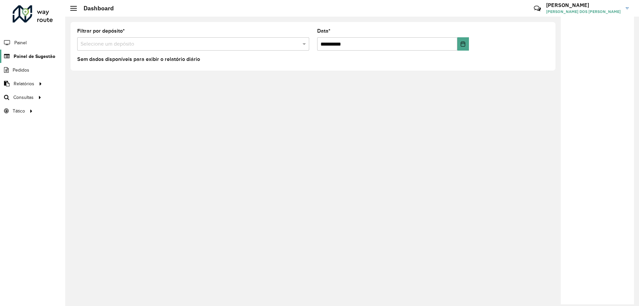  Describe the element at coordinates (34, 56) in the screenshot. I see `span: Painel de Sugestão` at that location.